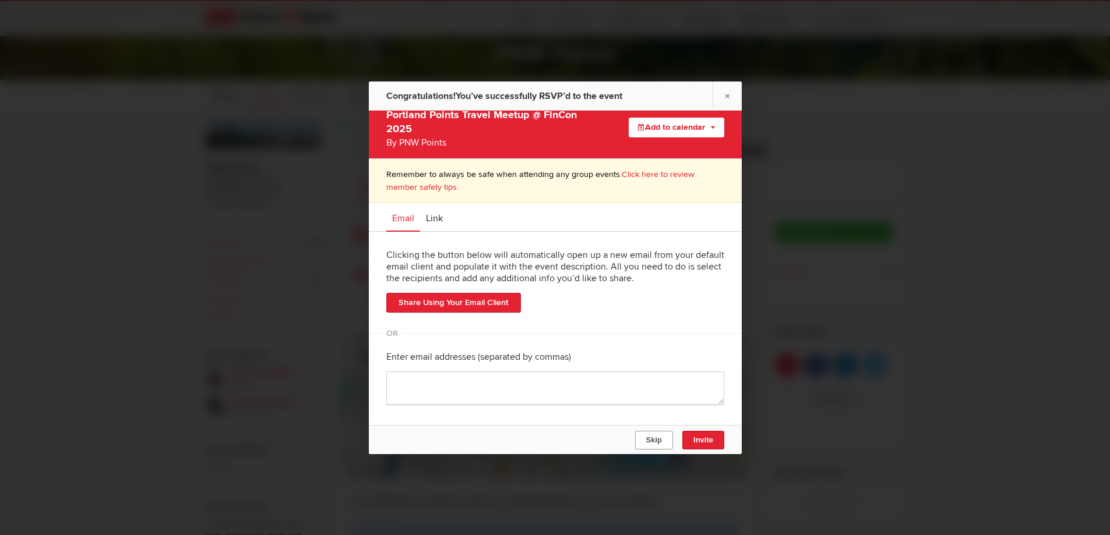  I want to click on span: Link, so click(434, 218).